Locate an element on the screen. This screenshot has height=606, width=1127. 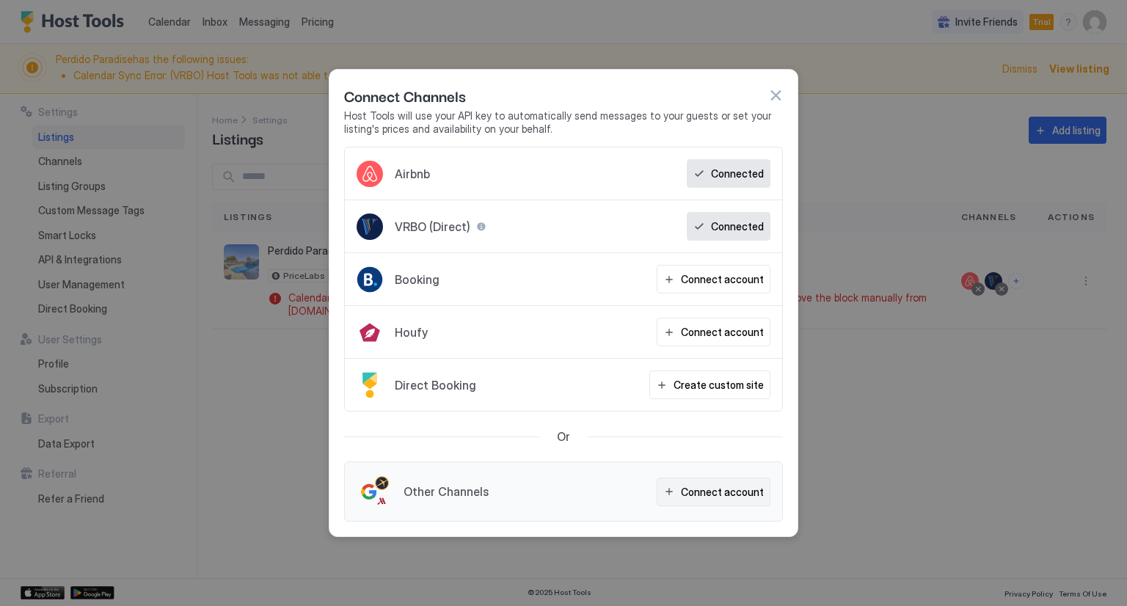
span: Direct Booking is located at coordinates (435, 385).